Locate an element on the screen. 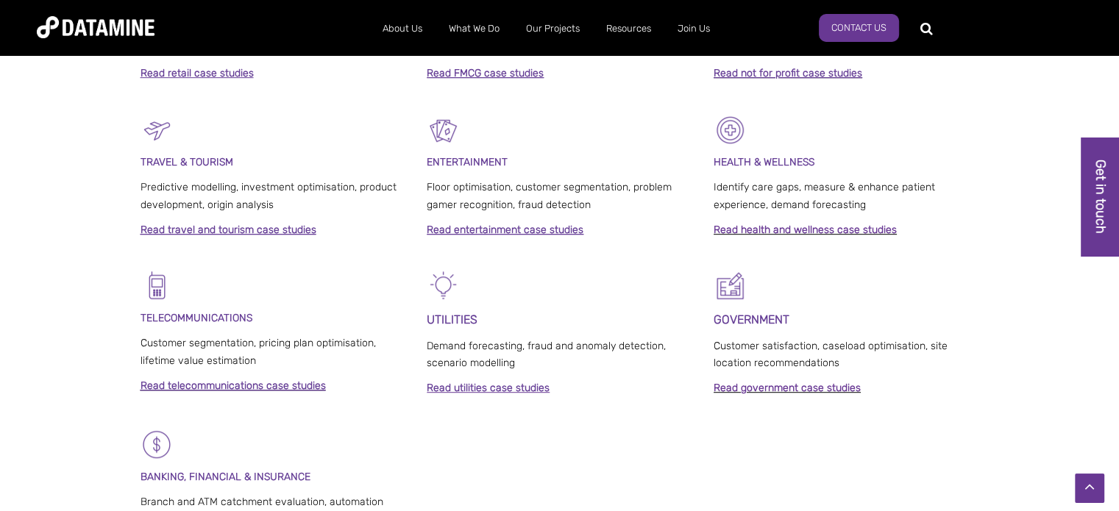 This screenshot has height=511, width=1119. a: Read not for profit case studies is located at coordinates (788, 73).